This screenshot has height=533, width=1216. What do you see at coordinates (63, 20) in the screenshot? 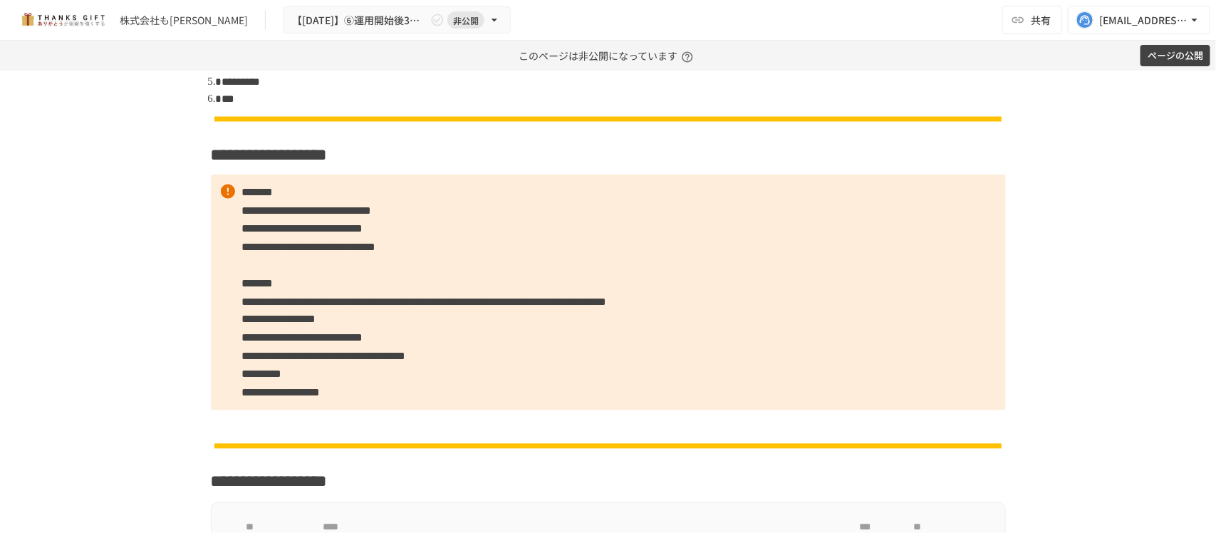
I see `img: mMP1OxWUAhQbsRWCurg7vIHe5HqDpP7qZo7fRoNLXQh` at bounding box center [63, 20].